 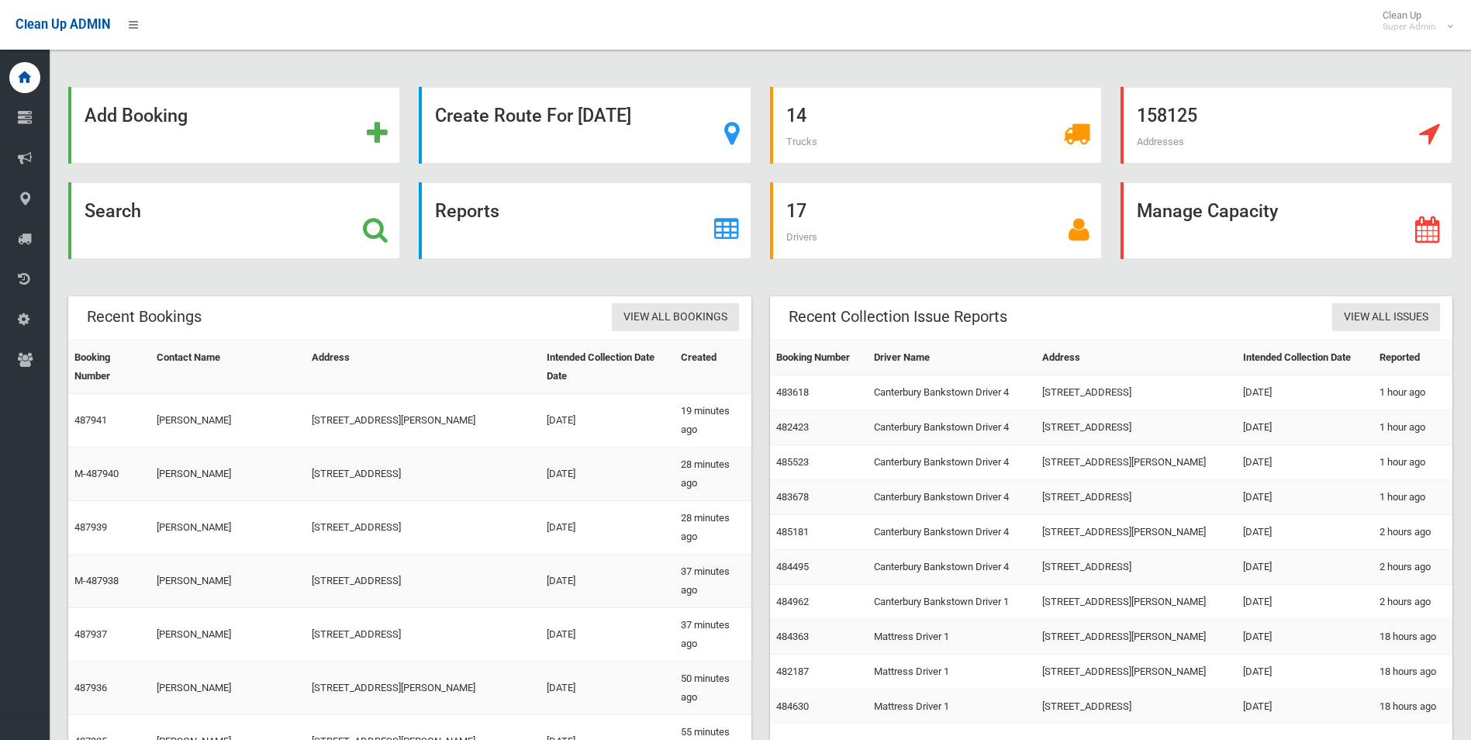 What do you see at coordinates (228, 367) in the screenshot?
I see `th: Contact Name` at bounding box center [228, 367].